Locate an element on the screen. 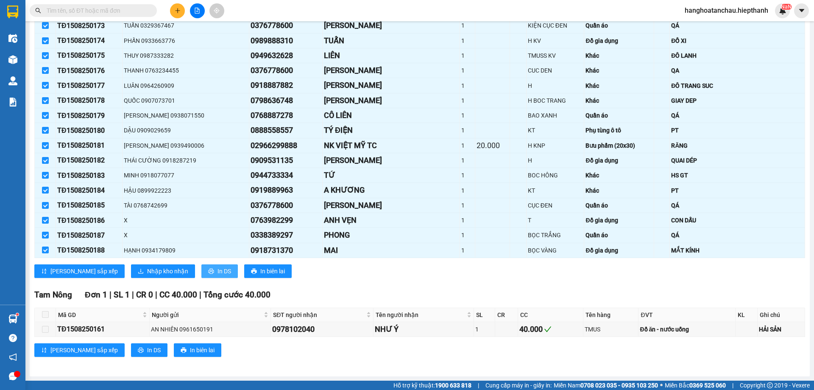  div: A KHƯƠNG is located at coordinates (391, 190).